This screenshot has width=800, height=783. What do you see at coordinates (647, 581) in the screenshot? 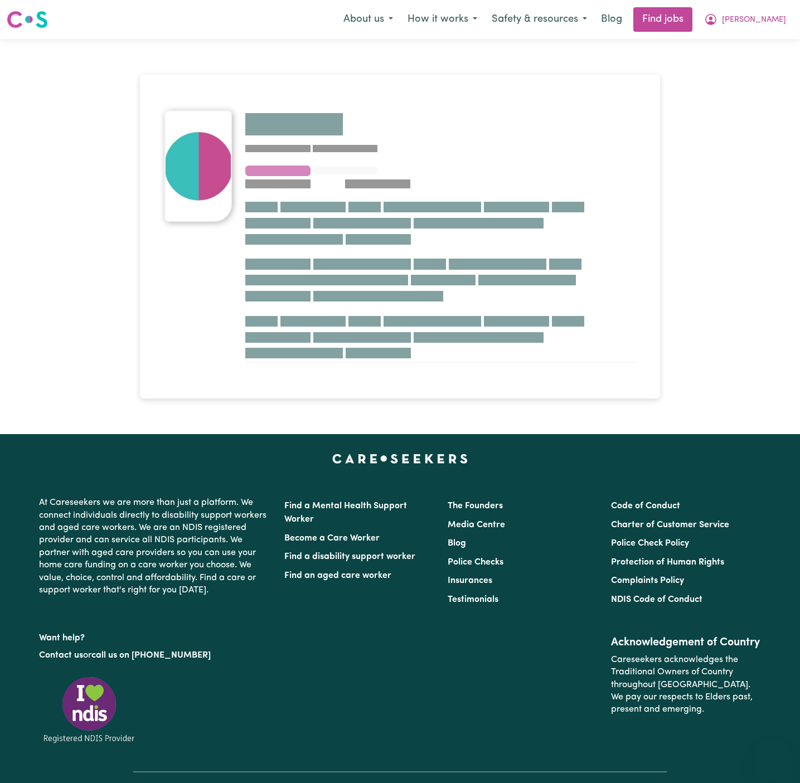
I see `a: Complaints Policy` at bounding box center [647, 581].